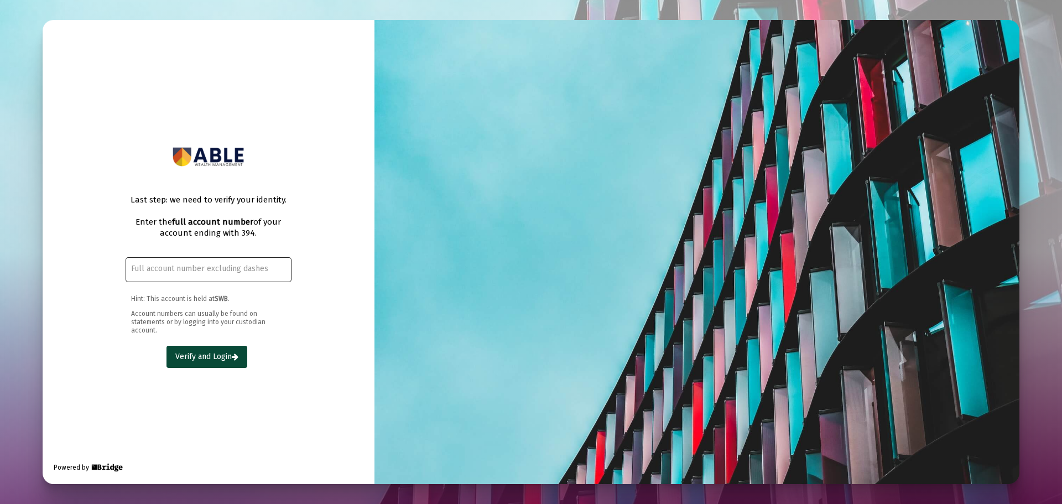 This screenshot has width=1062, height=504. What do you see at coordinates (207, 356) in the screenshot?
I see `span: Verify and Login` at bounding box center [207, 356].